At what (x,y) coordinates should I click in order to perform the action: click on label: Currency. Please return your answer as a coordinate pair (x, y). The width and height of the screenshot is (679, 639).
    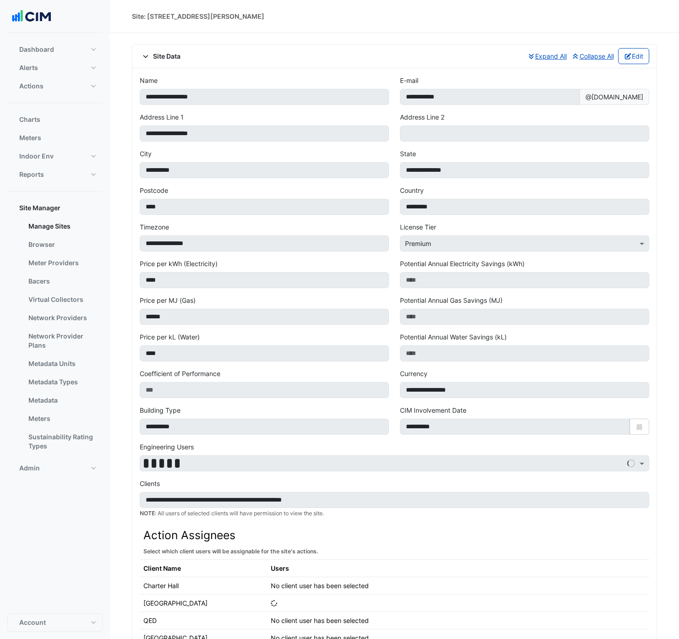
    Looking at the image, I should click on (414, 373).